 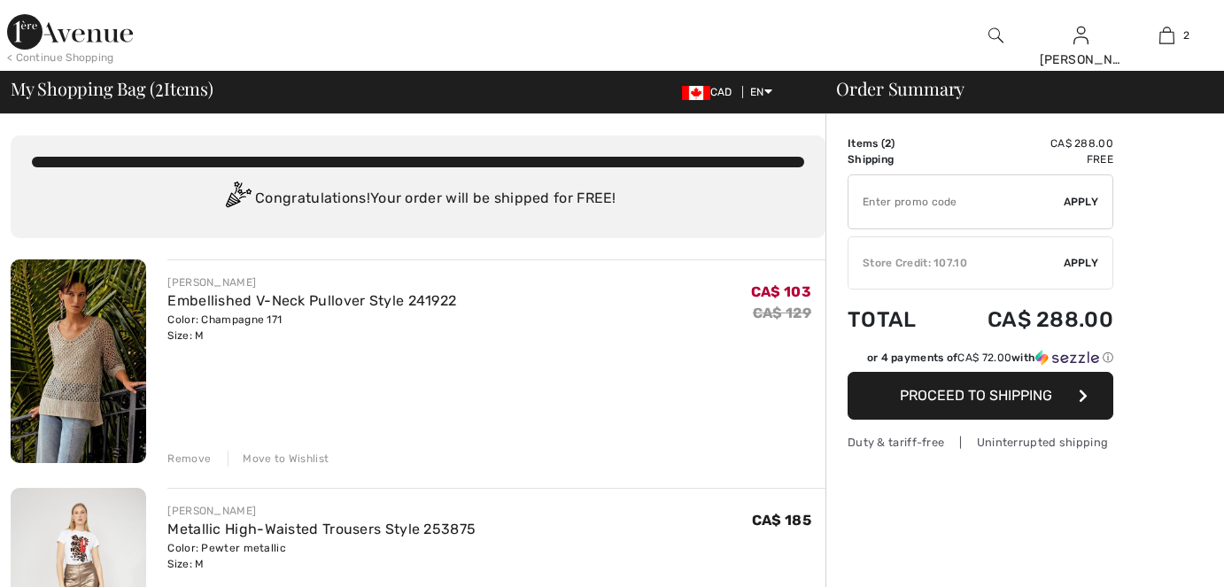 What do you see at coordinates (696, 93) in the screenshot?
I see `img: Canadian Dollar` at bounding box center [696, 93].